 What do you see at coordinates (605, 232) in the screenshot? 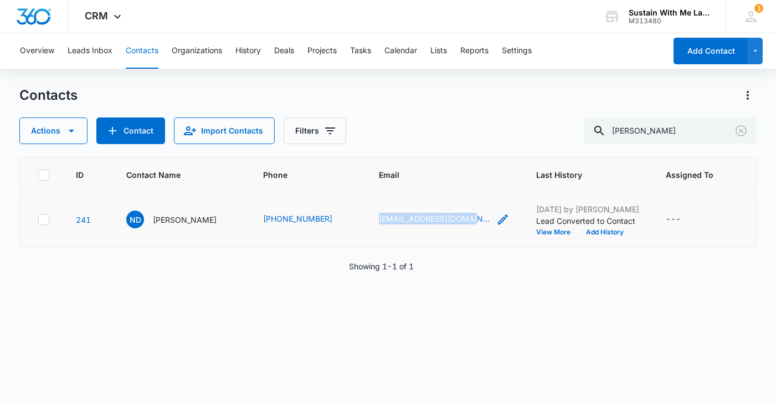
I see `button: Add History` at bounding box center [605, 232].